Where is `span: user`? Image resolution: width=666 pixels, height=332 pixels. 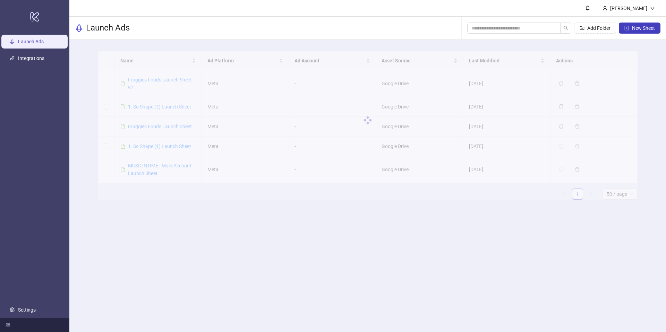 span: user is located at coordinates (605, 8).